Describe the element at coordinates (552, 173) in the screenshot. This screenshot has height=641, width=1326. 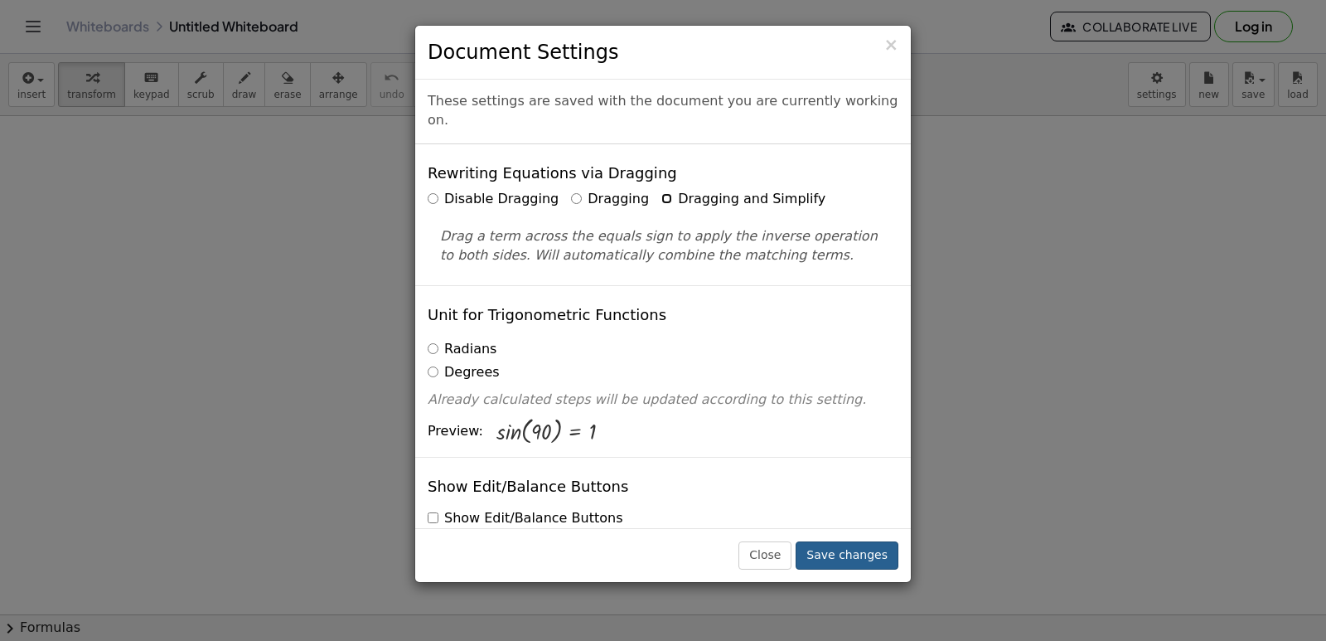
I see `h4: Rewriting Equations via Dragging` at that location.